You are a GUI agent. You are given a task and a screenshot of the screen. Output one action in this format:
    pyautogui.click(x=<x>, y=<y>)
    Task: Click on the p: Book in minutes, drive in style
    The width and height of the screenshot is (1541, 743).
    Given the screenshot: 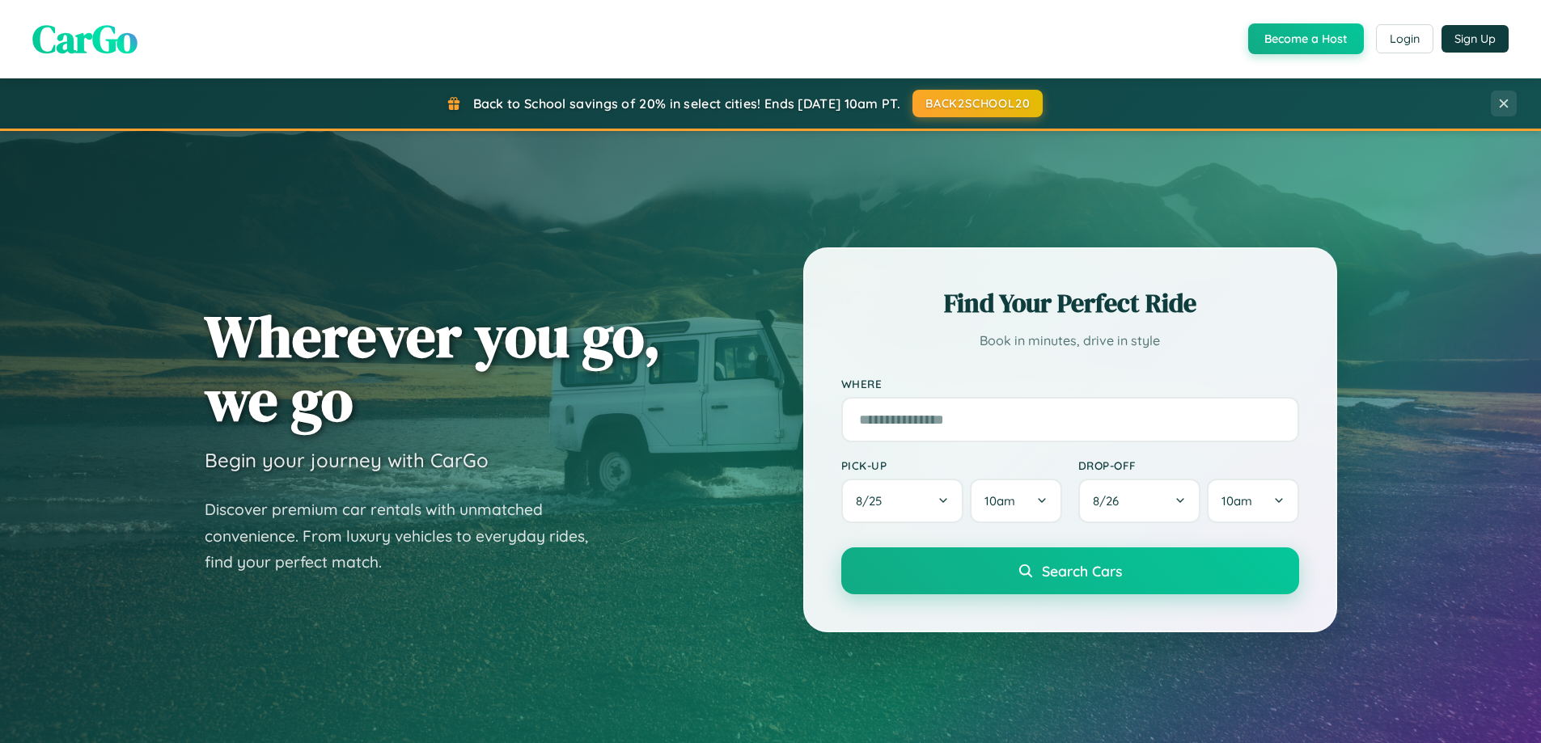 What is the action you would take?
    pyautogui.click(x=1070, y=341)
    